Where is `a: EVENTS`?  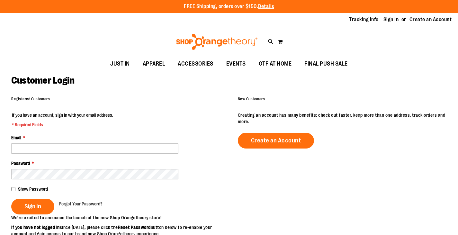
a: EVENTS is located at coordinates (236, 64).